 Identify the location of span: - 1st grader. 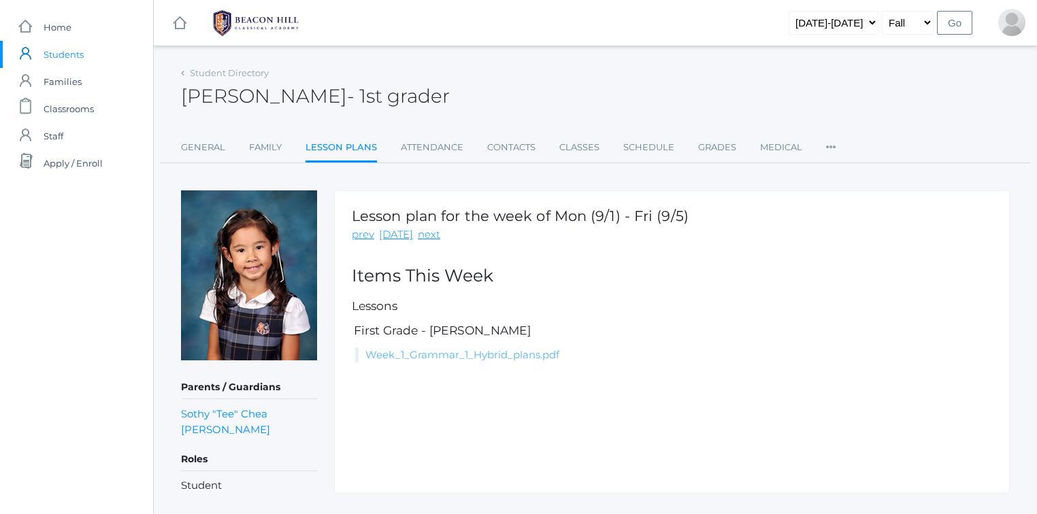
(398, 96).